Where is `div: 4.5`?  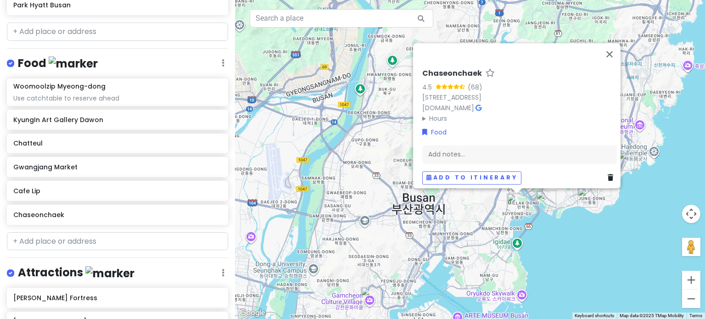
div: 4.5 is located at coordinates (428, 87).